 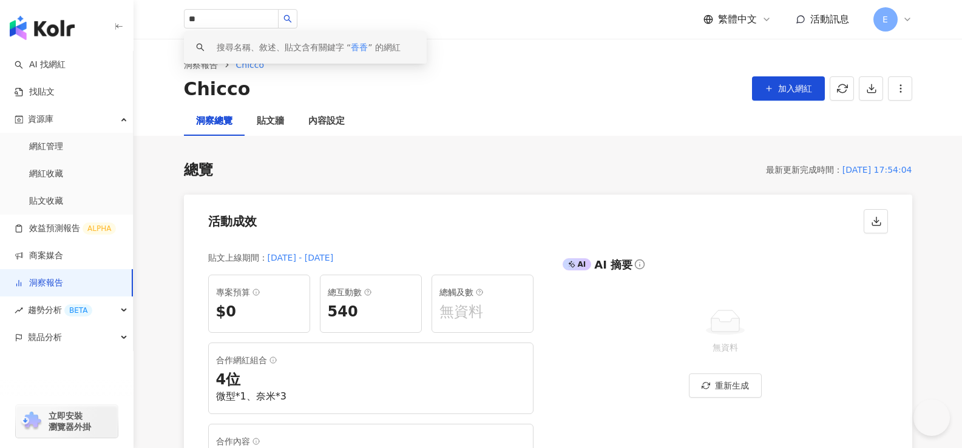 I want to click on div: 內容設定, so click(x=326, y=121).